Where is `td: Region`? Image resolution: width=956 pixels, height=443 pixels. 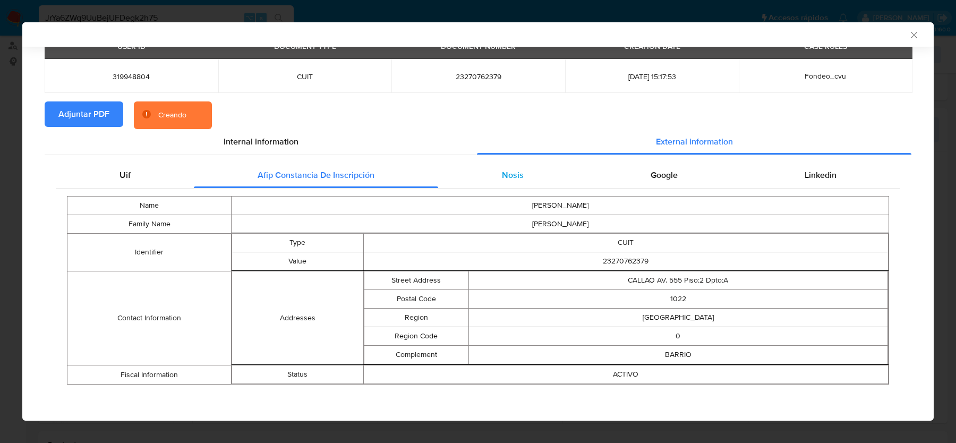 td: Region is located at coordinates (416, 317).